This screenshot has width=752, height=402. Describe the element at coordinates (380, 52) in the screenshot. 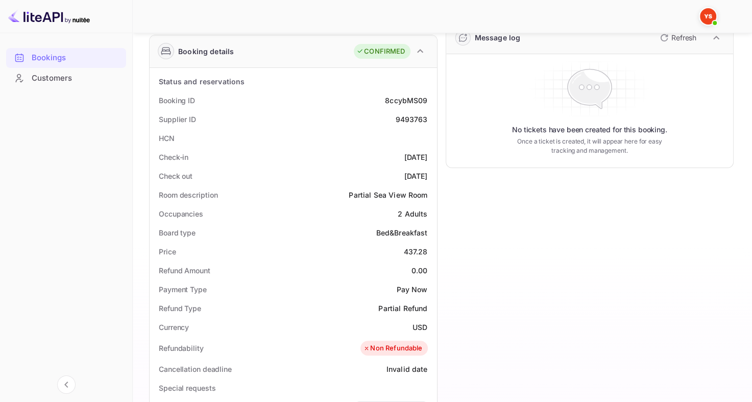

I see `div: CONFIRMED` at that location.